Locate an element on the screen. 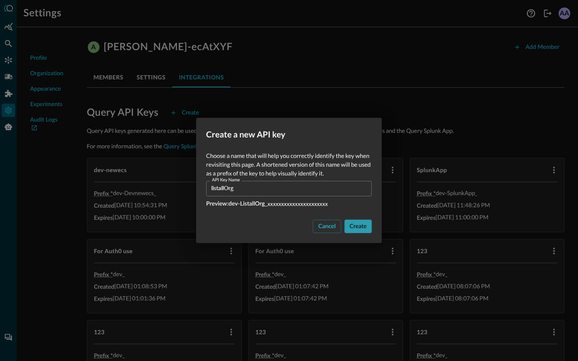 The width and height of the screenshot is (578, 361). button: Create is located at coordinates (358, 227).